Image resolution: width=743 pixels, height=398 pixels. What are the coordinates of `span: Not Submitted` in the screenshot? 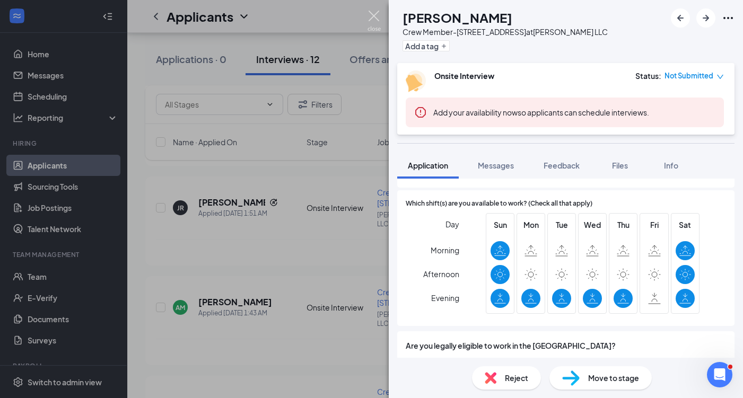 It's located at (689, 76).